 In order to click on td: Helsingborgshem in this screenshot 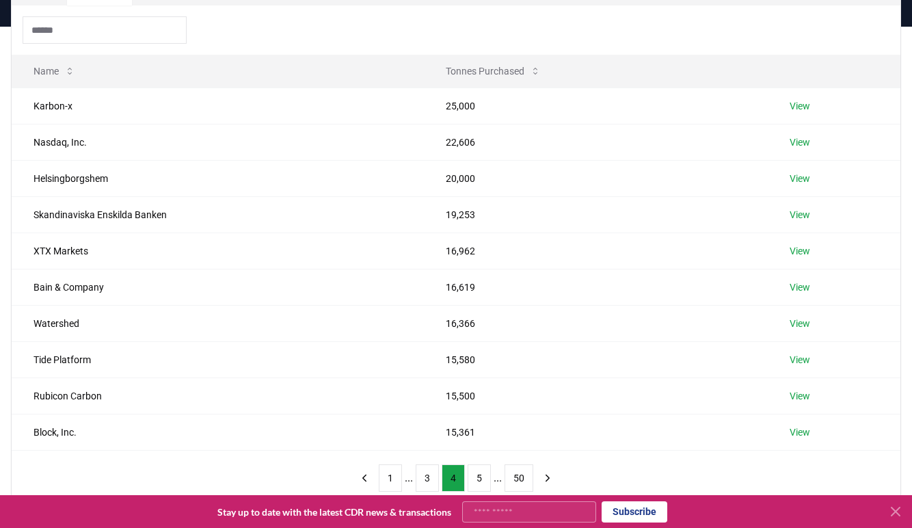, I will do `click(217, 178)`.